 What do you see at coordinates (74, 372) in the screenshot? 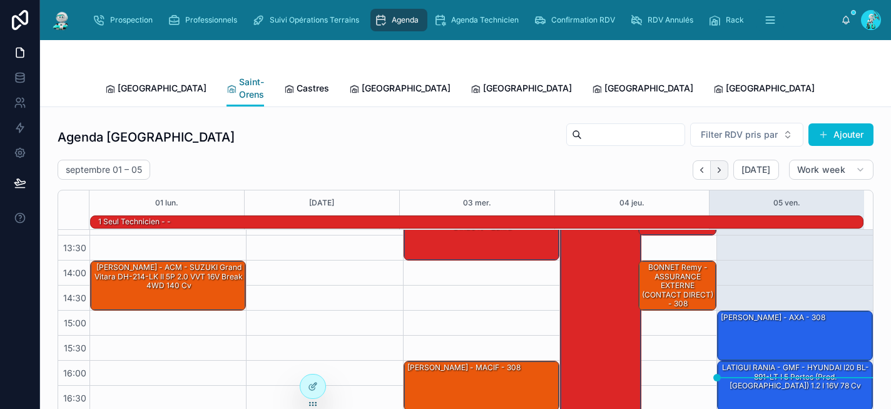
I see `span: 16:00` at bounding box center [74, 372].